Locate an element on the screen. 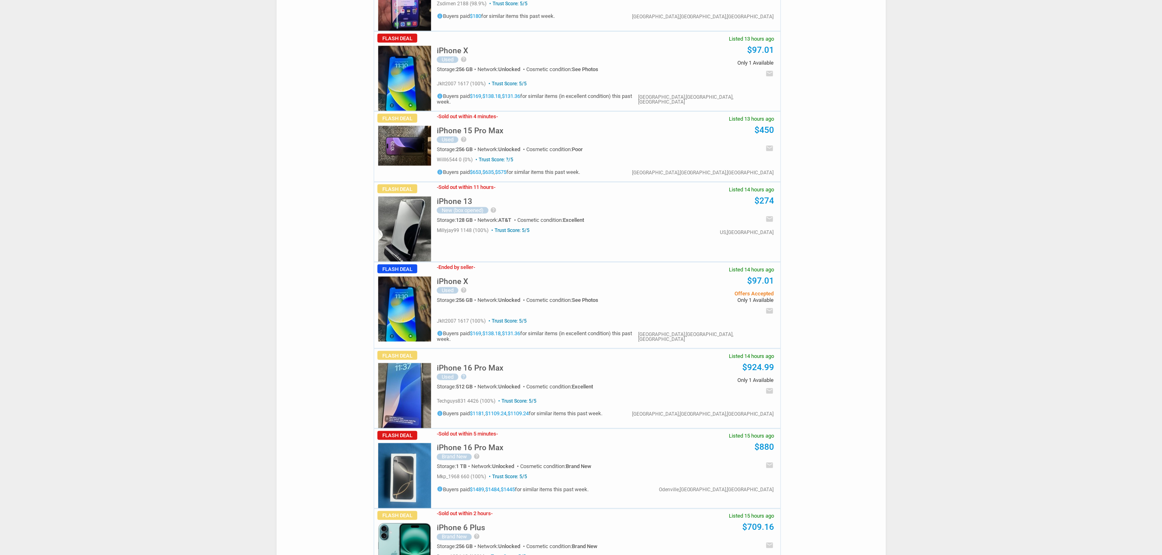  span: See Photos is located at coordinates (585, 69).